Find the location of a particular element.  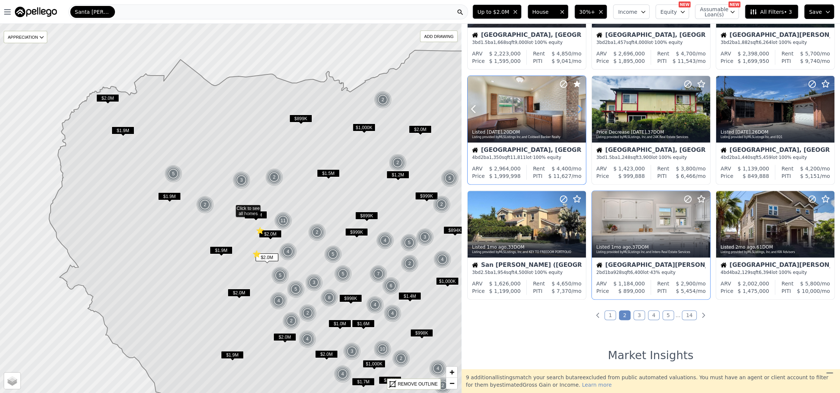

div: $1.9M is located at coordinates (169, 198).